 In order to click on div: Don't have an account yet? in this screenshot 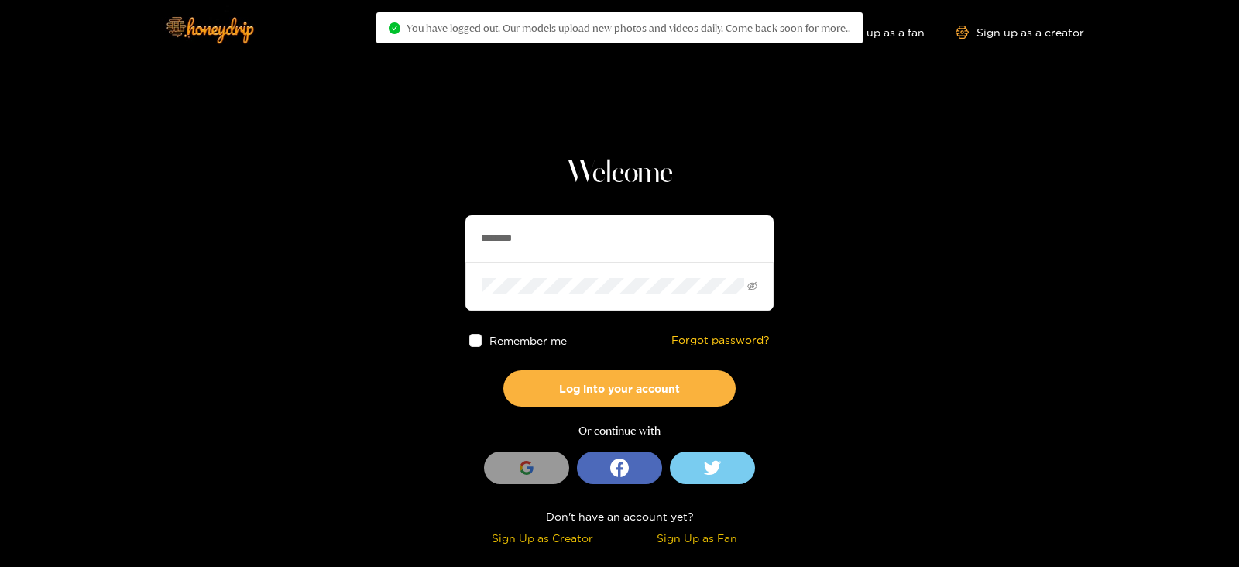, I will do `click(619, 516)`.